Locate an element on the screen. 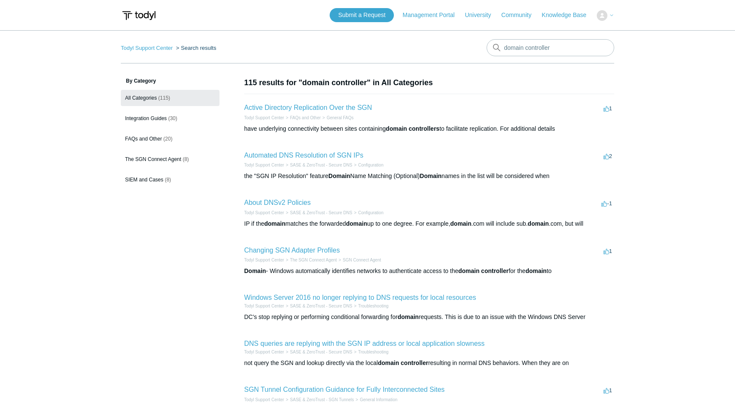 The width and height of the screenshot is (735, 408). div: IP if the matches the forwarded up to one degree. For example, .com will include sub. .com, but will is located at coordinates (429, 223).